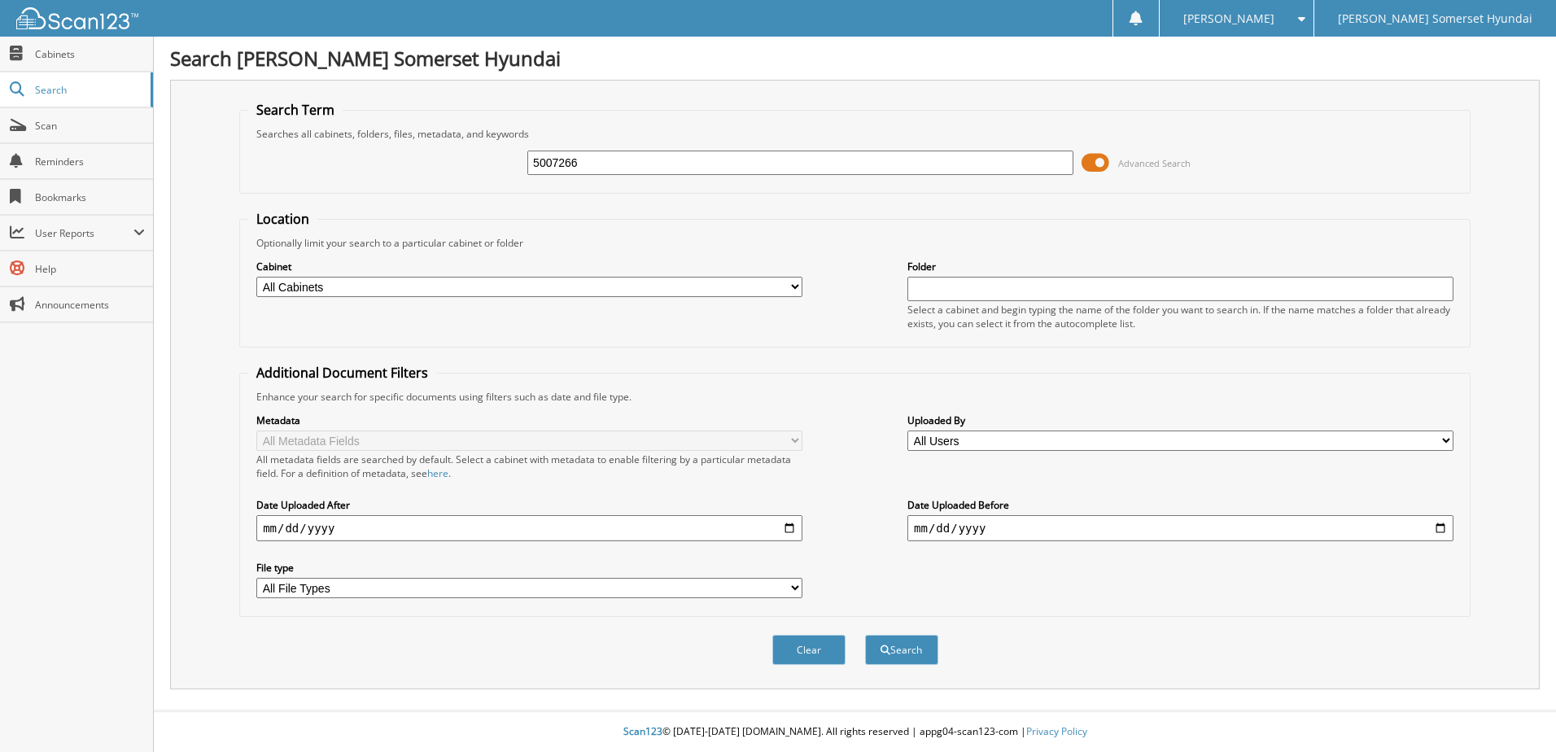 The width and height of the screenshot is (1556, 752). What do you see at coordinates (77, 18) in the screenshot?
I see `img: scan123-logo-white.svg` at bounding box center [77, 18].